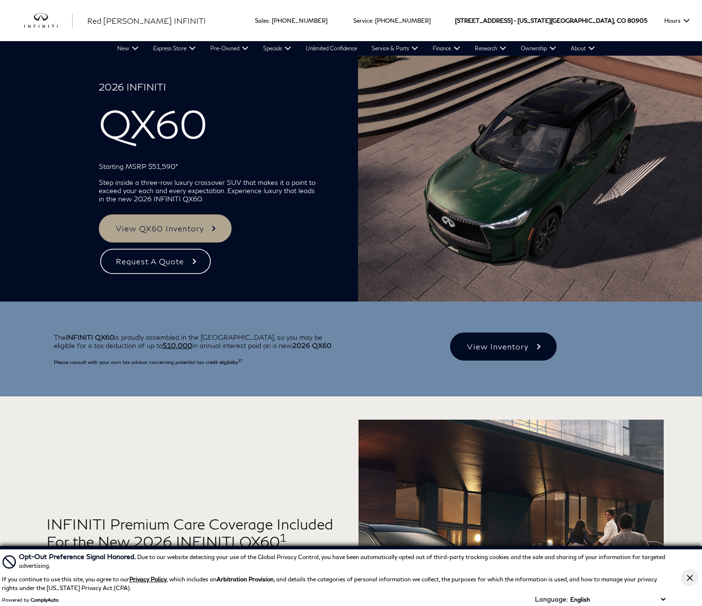  What do you see at coordinates (90, 337) in the screenshot?
I see `strong: INFINITI QX60` at bounding box center [90, 337].